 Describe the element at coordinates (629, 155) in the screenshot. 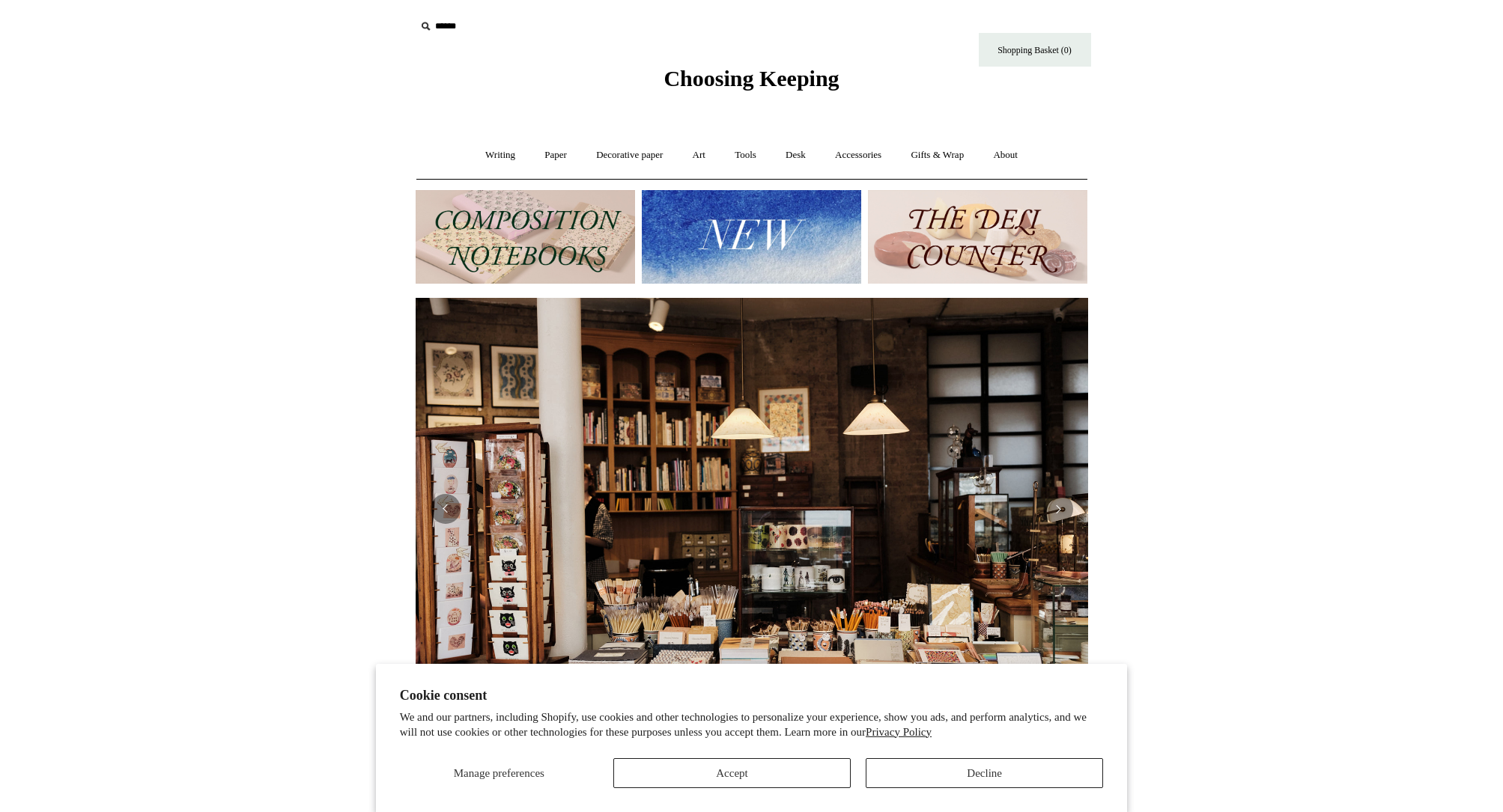

I see `a: Decorative paper` at that location.